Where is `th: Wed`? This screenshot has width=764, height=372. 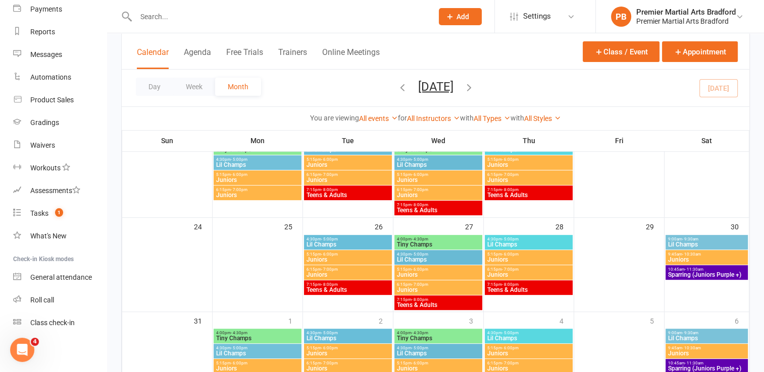 th: Wed is located at coordinates (438, 141).